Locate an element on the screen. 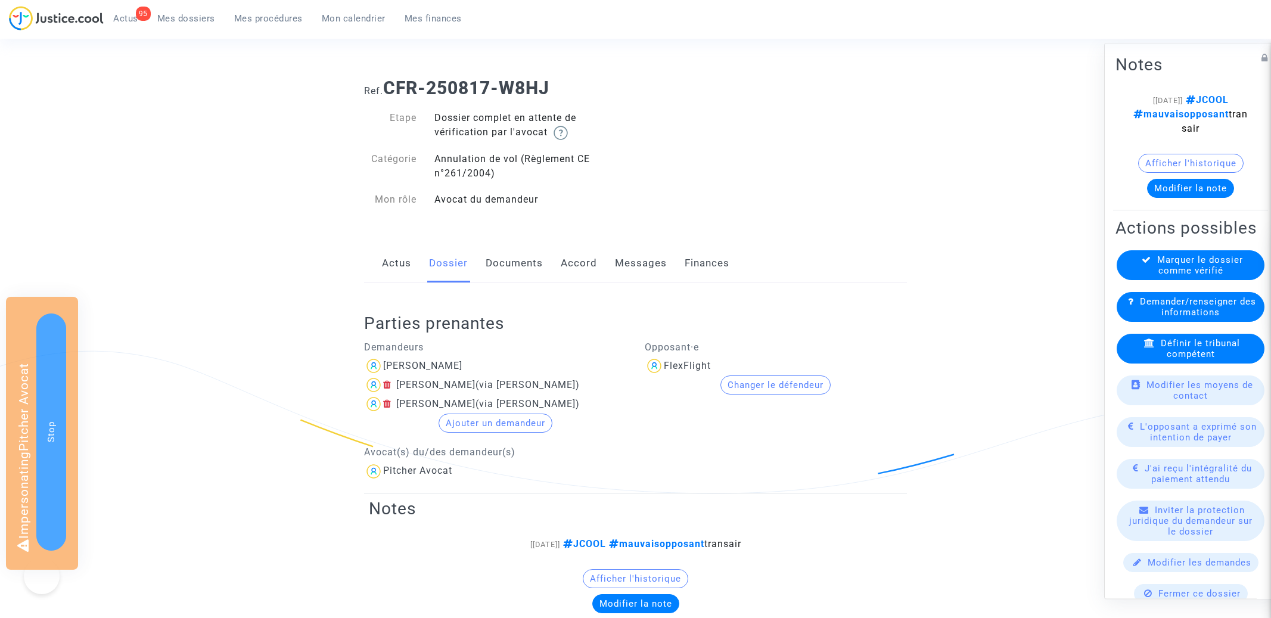 The width and height of the screenshot is (1271, 618). span: Inviter la protection juridique du demandeur sur le dossier is located at coordinates (1190, 521).